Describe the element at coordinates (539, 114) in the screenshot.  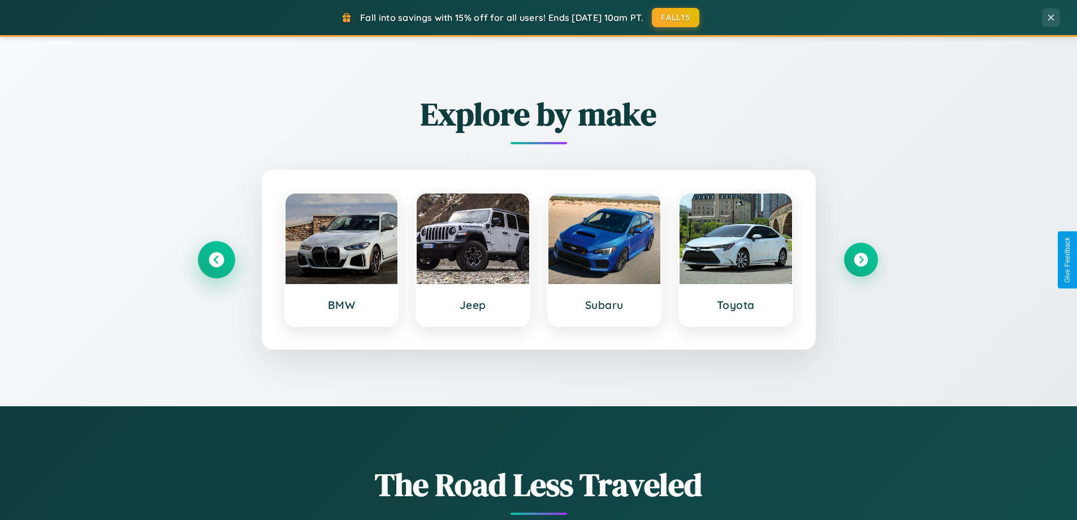
I see `h2: Explore by make` at that location.